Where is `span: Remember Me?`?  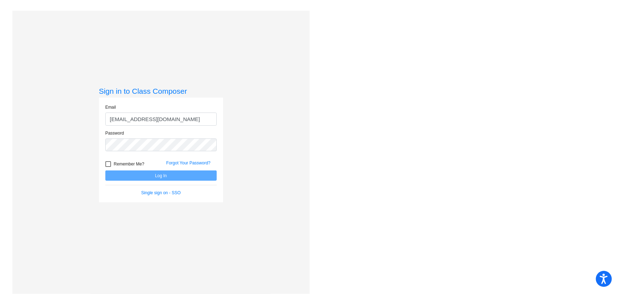 span: Remember Me? is located at coordinates (129, 164).